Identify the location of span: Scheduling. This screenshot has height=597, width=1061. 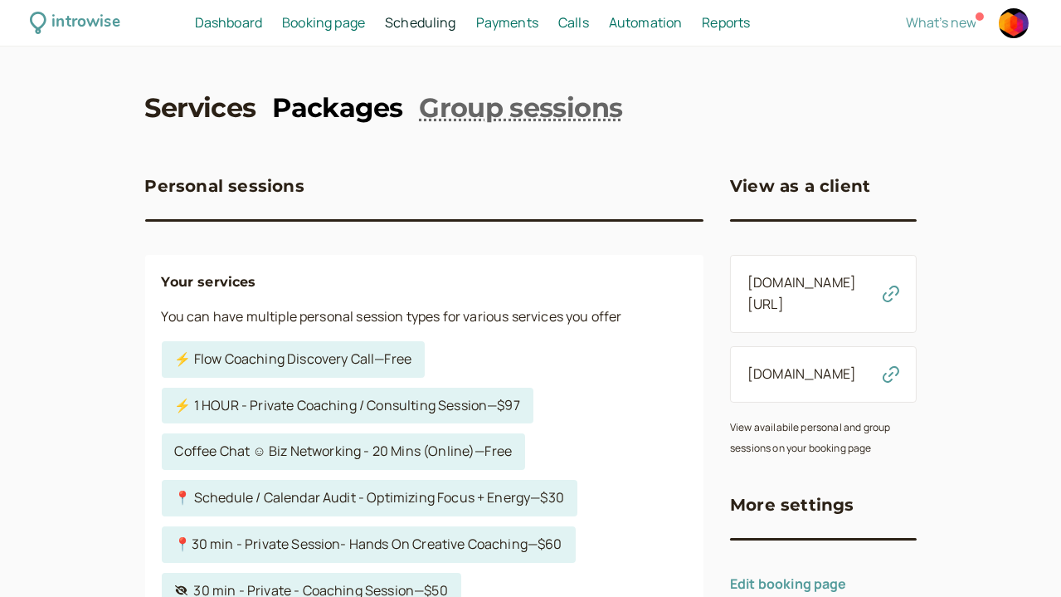
(421, 22).